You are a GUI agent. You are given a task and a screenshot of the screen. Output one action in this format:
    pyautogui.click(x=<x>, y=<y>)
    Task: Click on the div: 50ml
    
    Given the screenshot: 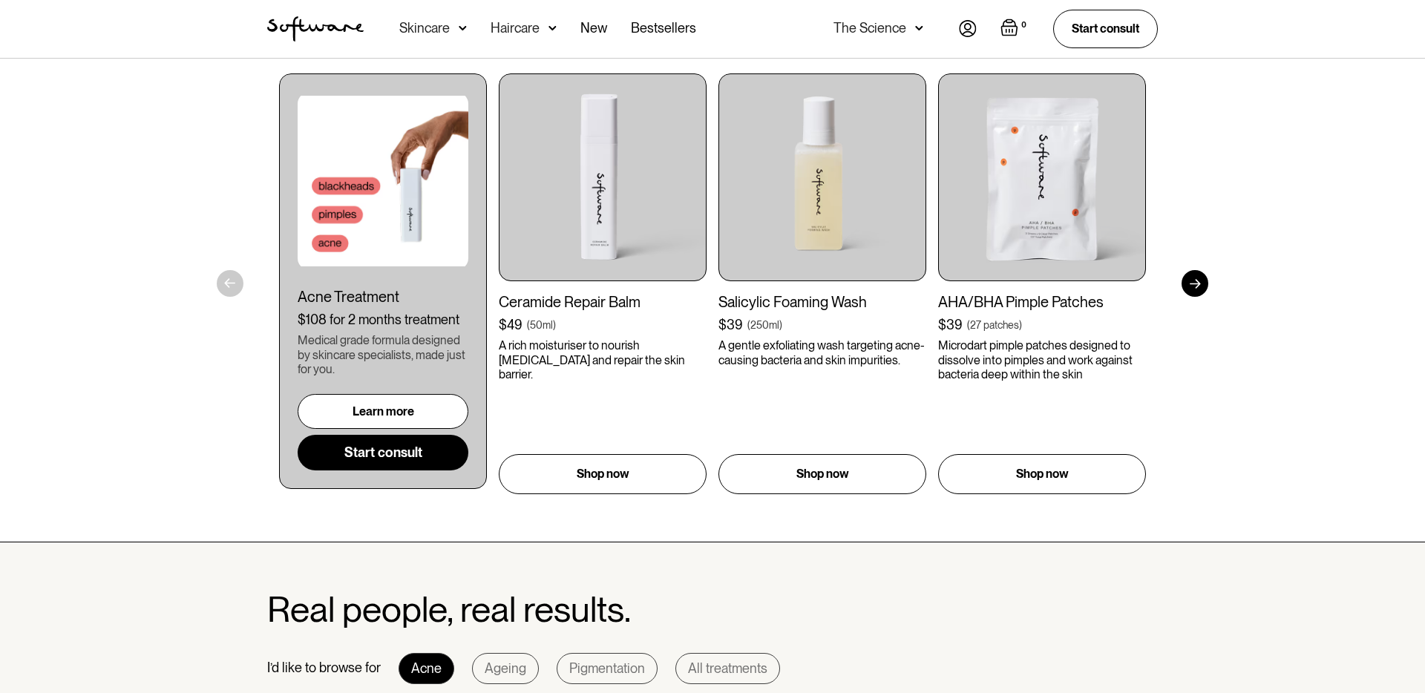 What is the action you would take?
    pyautogui.click(x=541, y=325)
    